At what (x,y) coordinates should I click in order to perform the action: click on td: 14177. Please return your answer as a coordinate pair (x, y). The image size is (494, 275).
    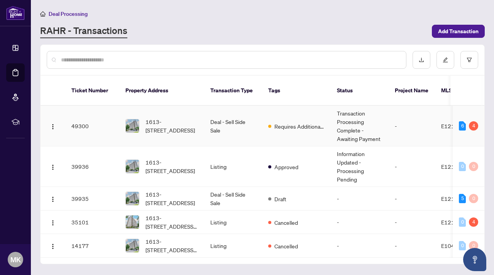
    Looking at the image, I should click on (92, 245).